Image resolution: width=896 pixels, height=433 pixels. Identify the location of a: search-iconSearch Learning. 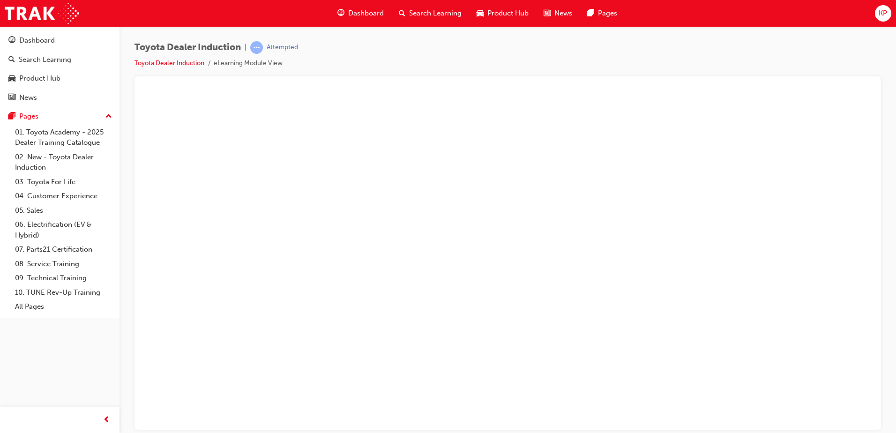
(430, 13).